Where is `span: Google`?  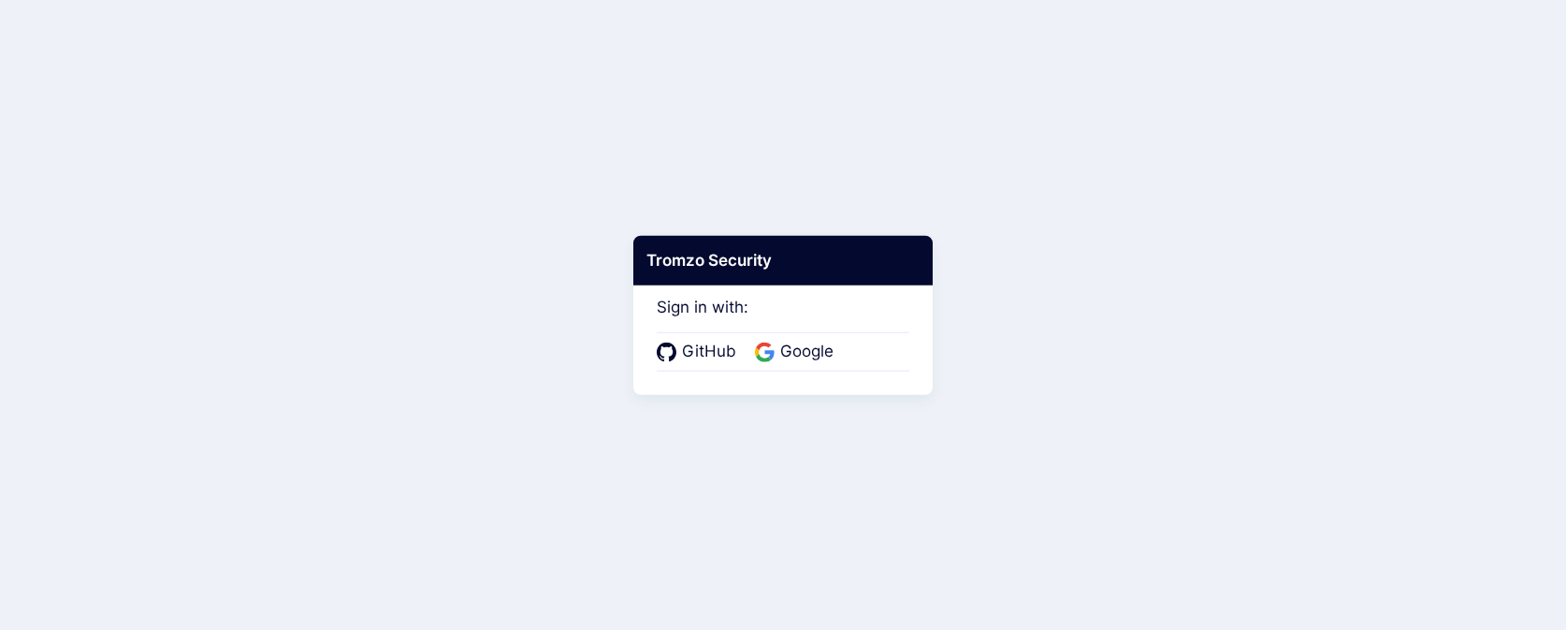
span: Google is located at coordinates (807, 352).